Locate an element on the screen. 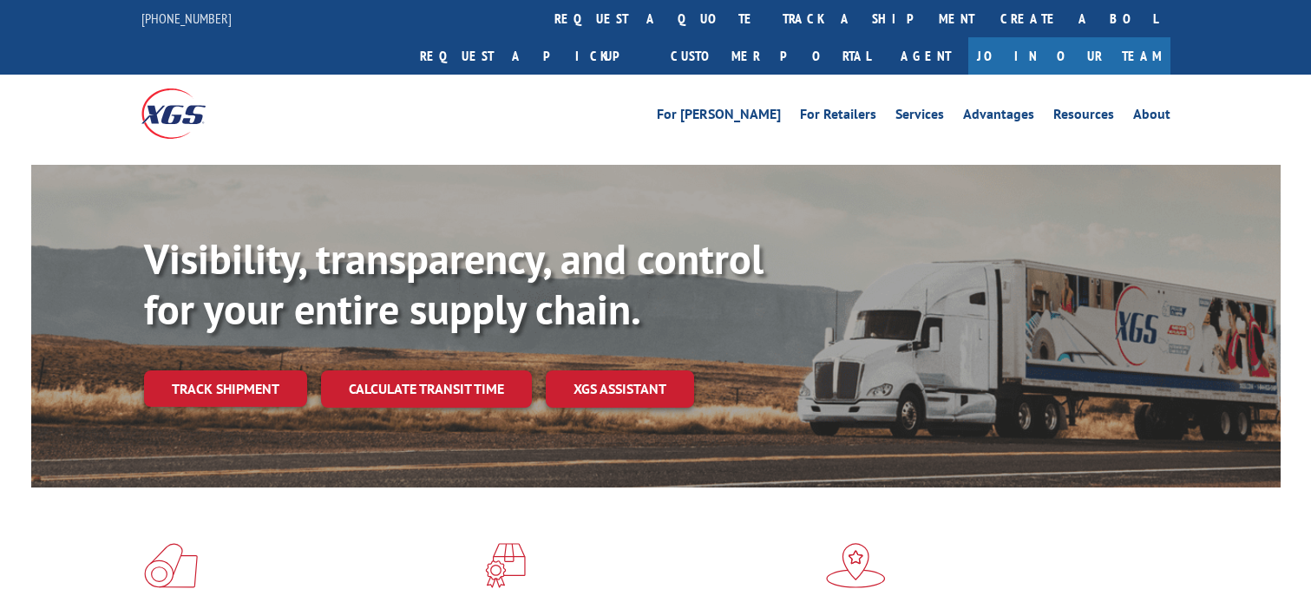 This screenshot has height=602, width=1311. a: About is located at coordinates (1151, 117).